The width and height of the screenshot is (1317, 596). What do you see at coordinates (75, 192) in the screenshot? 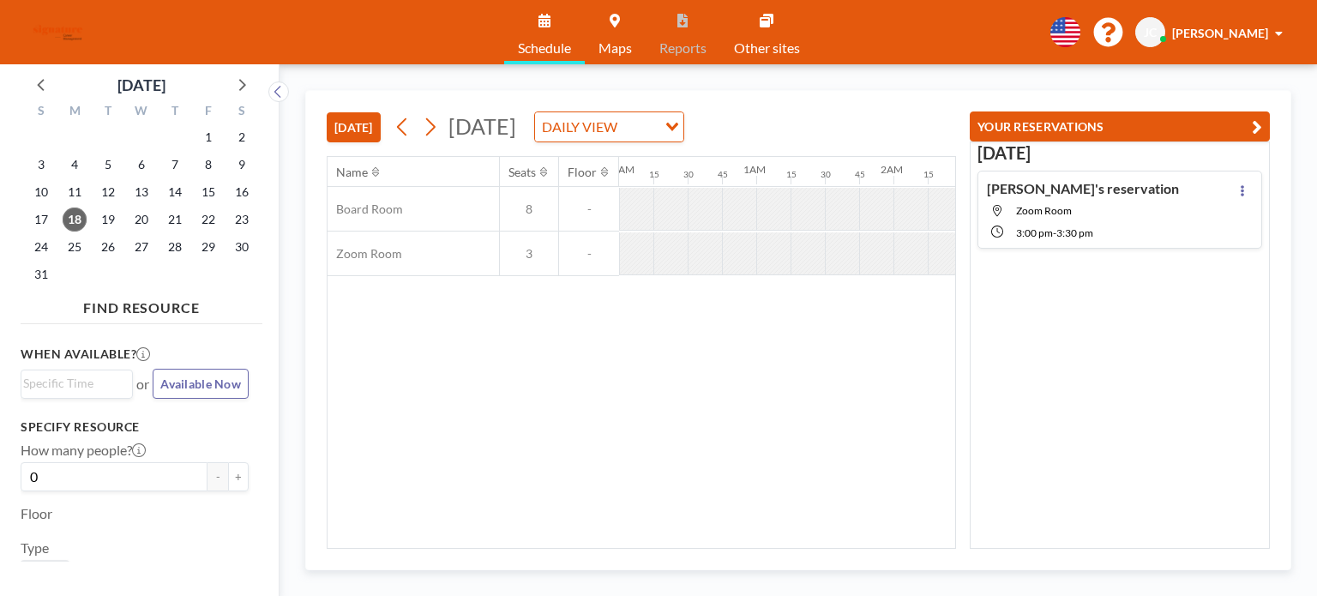
I see `span: Monday, August 11, 2025` at bounding box center [75, 192].